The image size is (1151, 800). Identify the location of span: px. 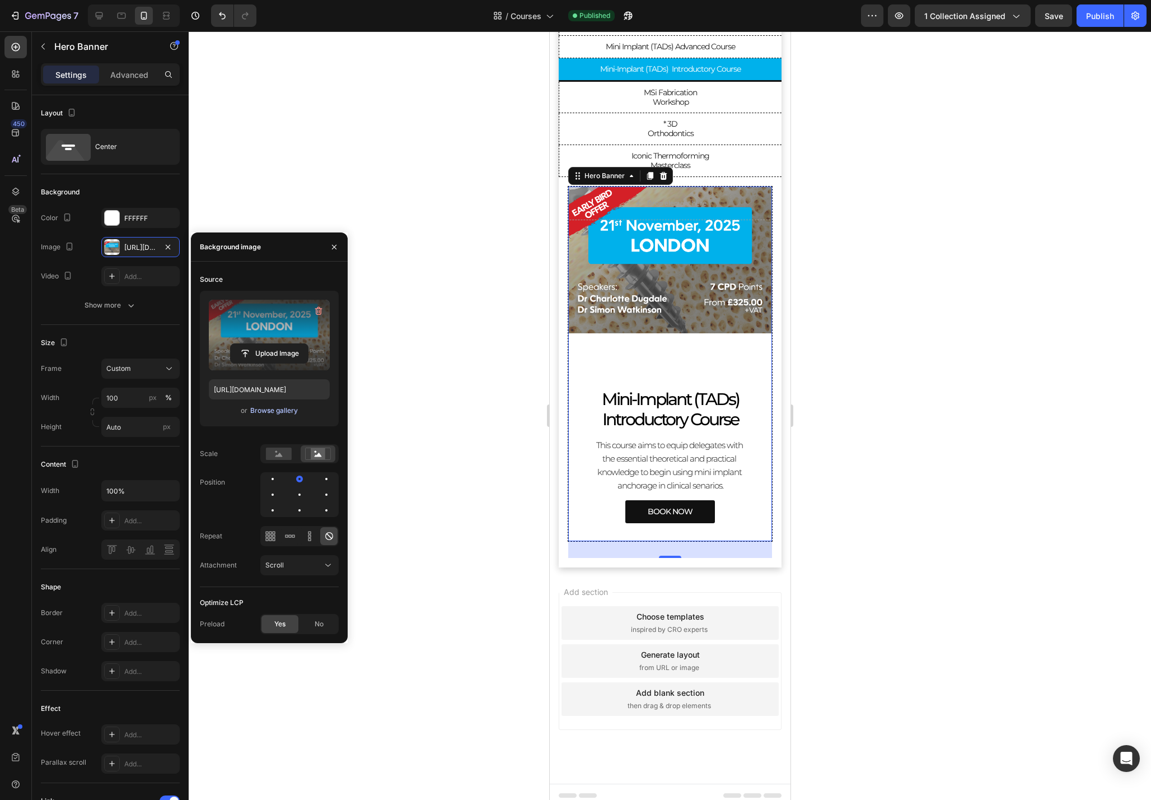
(167, 426).